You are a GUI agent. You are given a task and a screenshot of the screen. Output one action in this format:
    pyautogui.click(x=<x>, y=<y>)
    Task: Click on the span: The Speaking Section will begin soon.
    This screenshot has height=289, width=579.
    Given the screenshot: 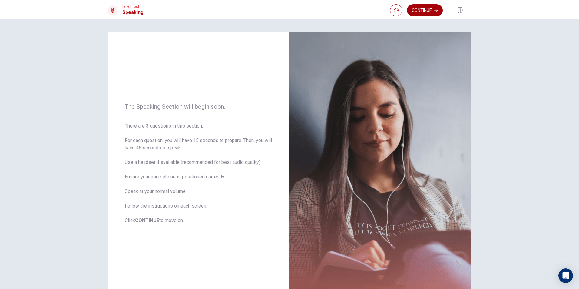 What is the action you would take?
    pyautogui.click(x=199, y=107)
    